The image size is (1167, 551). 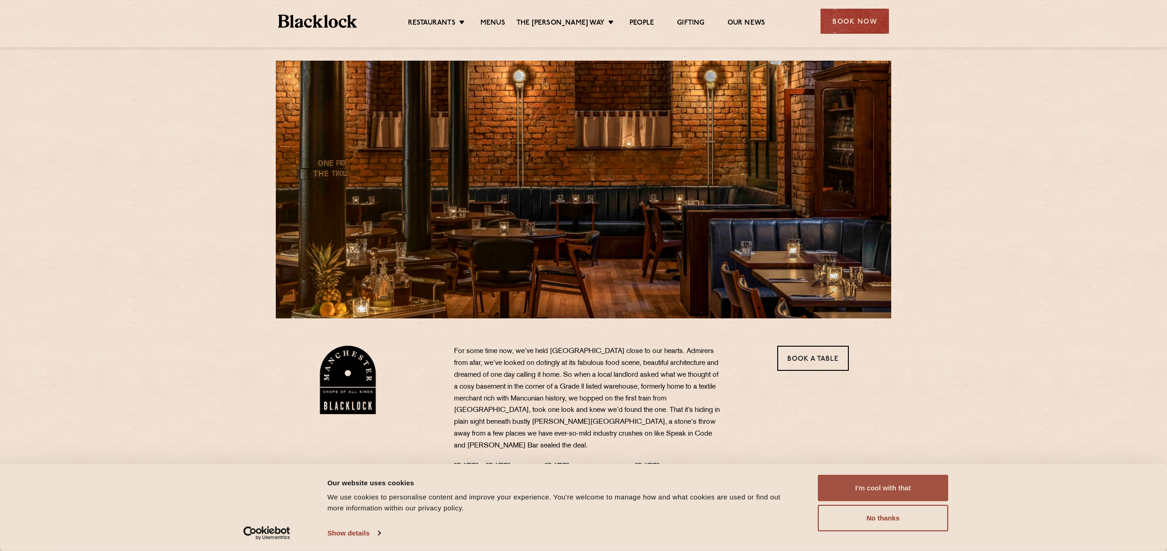 I want to click on a: Menus, so click(x=493, y=24).